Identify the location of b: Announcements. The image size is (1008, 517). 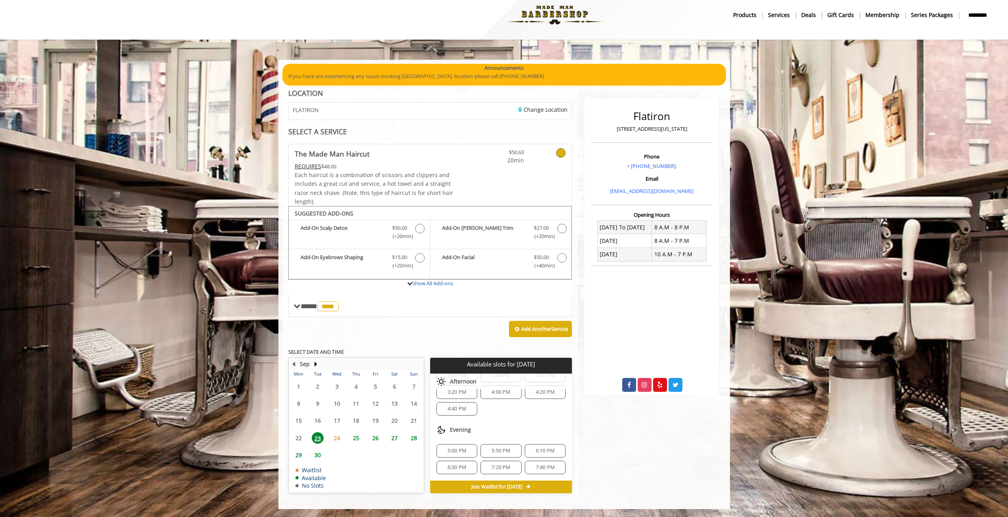
(504, 68).